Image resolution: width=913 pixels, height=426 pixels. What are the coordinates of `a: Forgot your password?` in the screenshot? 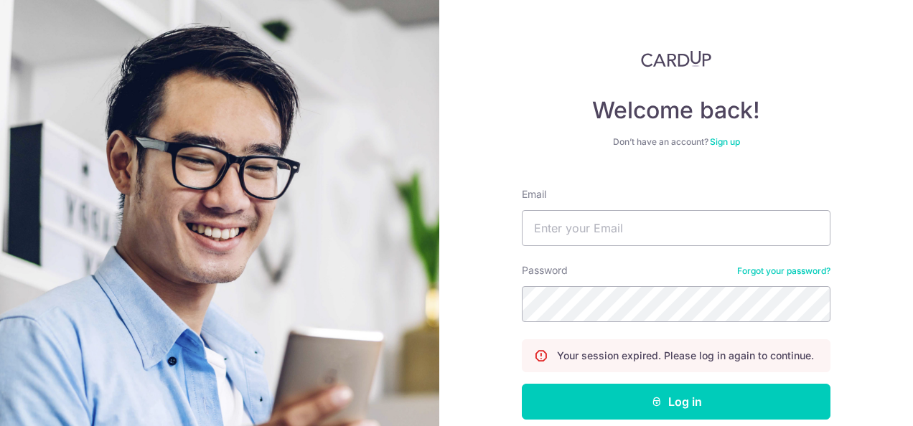 It's located at (784, 271).